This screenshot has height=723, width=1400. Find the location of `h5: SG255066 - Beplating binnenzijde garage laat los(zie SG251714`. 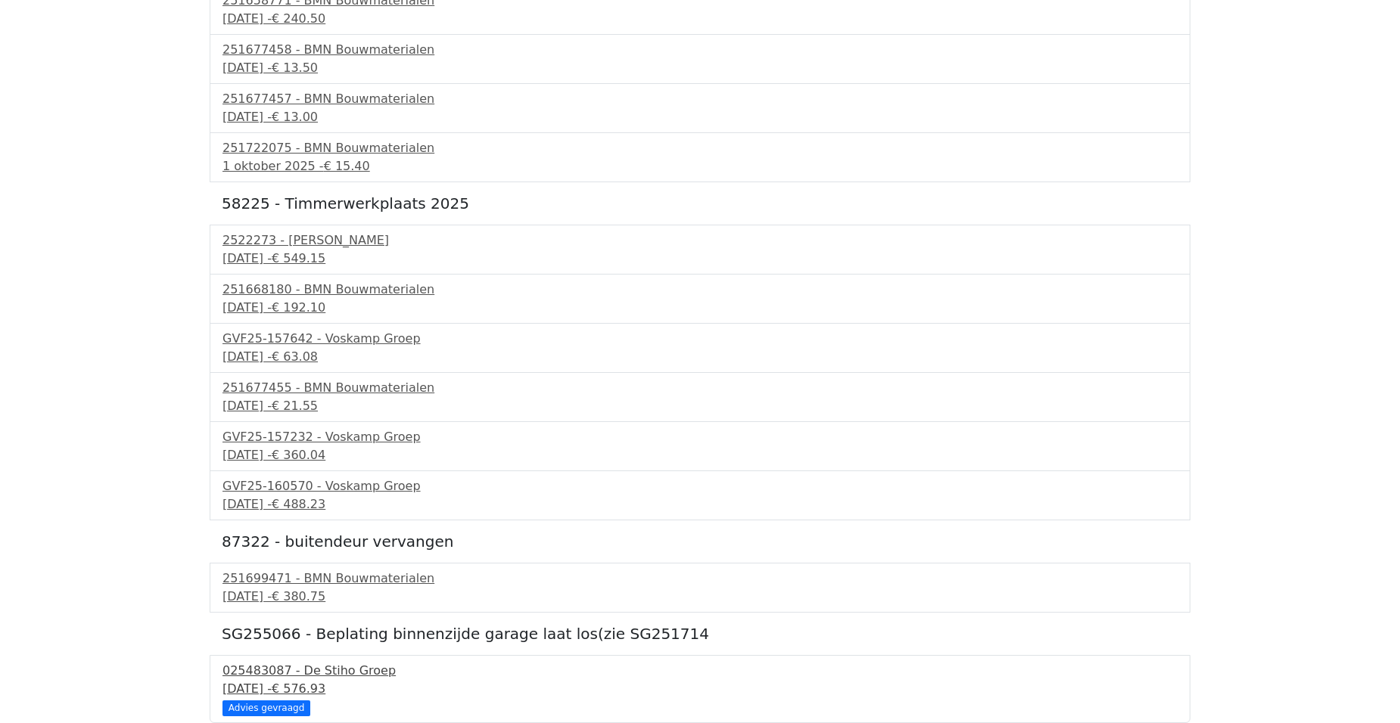

h5: SG255066 - Beplating binnenzijde garage laat los(zie SG251714 is located at coordinates (700, 634).